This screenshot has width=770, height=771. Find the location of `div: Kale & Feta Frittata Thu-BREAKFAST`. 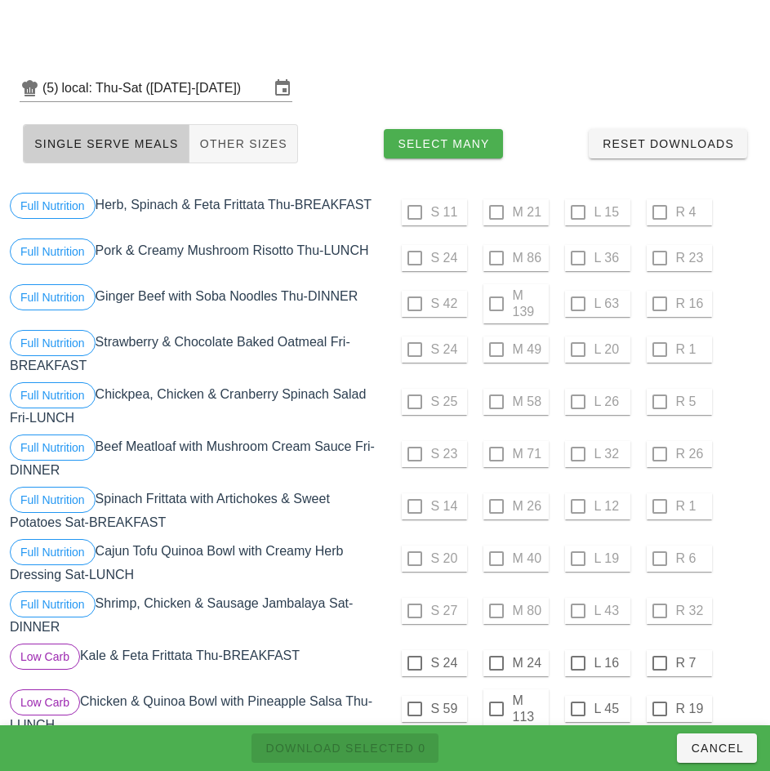

div: Kale & Feta Frittata Thu-BREAKFAST is located at coordinates (196, 663).